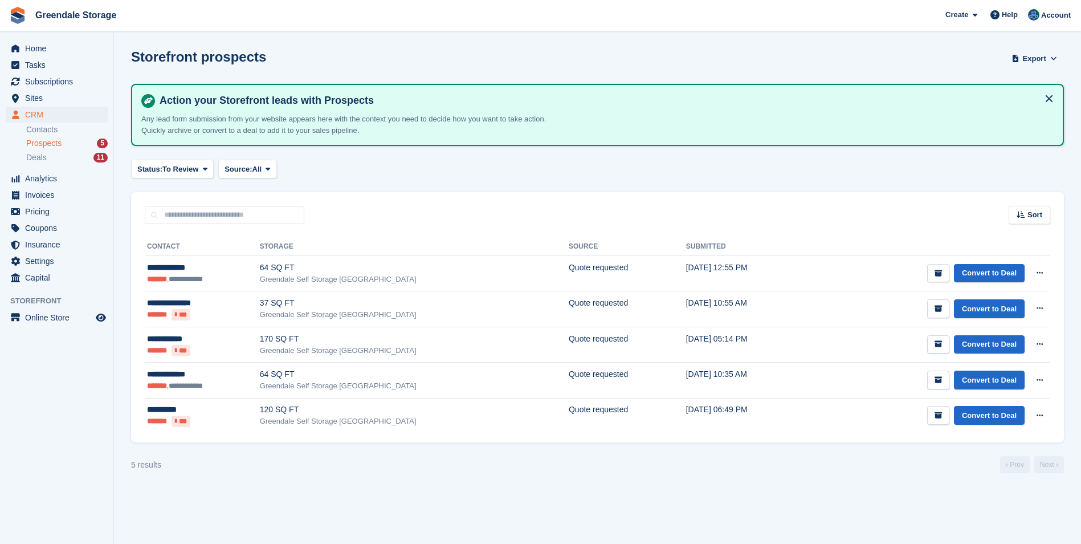  What do you see at coordinates (414, 409) in the screenshot?
I see `div: 120 SQ FT` at bounding box center [414, 409].